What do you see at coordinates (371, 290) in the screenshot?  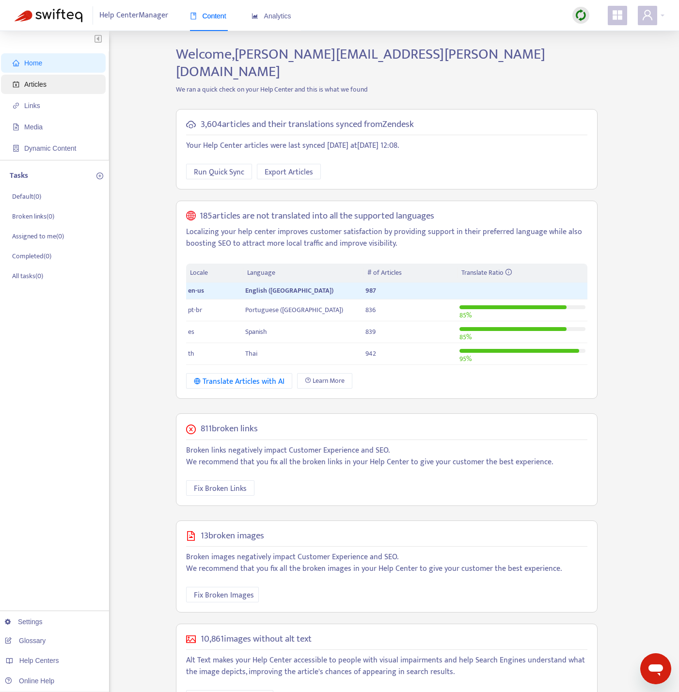 I see `span: 987` at bounding box center [371, 290].